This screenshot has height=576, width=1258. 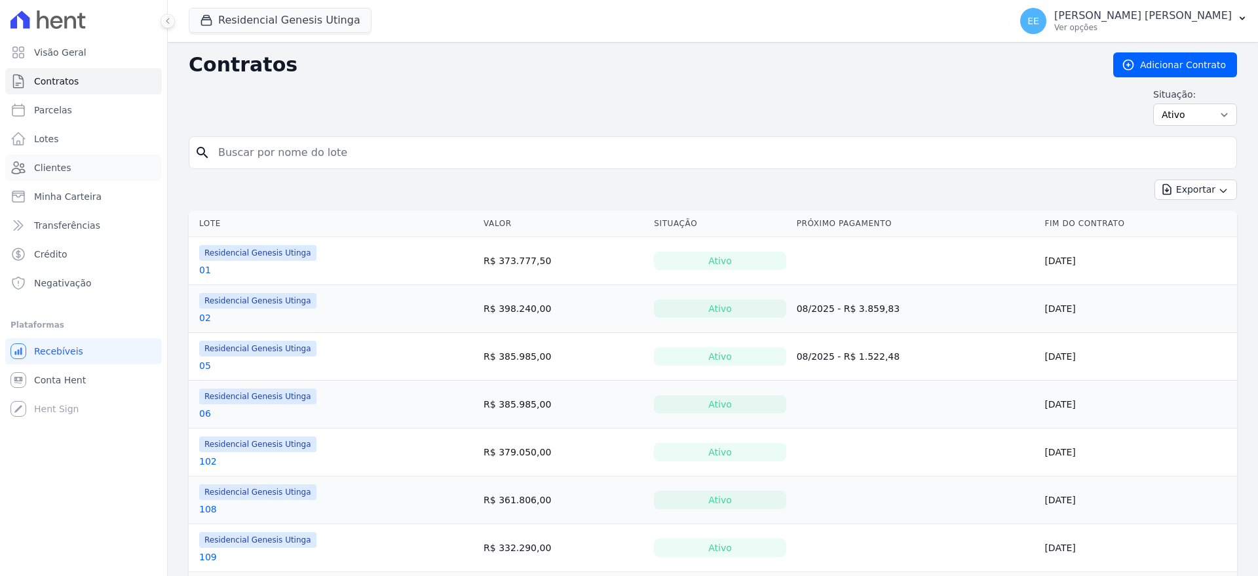 What do you see at coordinates (205, 318) in the screenshot?
I see `a: 02` at bounding box center [205, 318].